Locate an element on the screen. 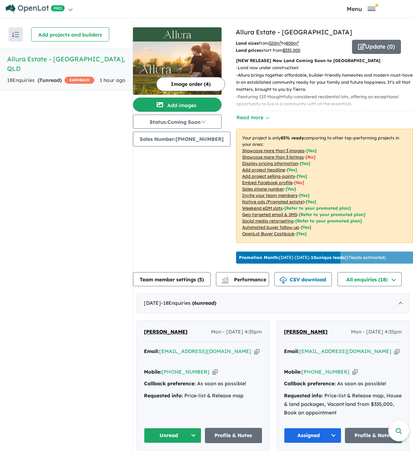  button: Read more is located at coordinates (253, 117).